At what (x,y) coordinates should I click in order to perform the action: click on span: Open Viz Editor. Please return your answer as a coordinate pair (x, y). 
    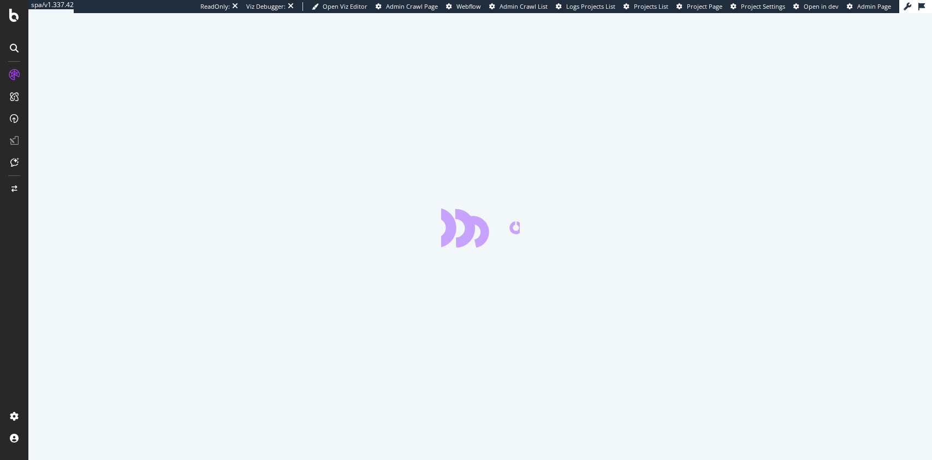
    Looking at the image, I should click on (345, 6).